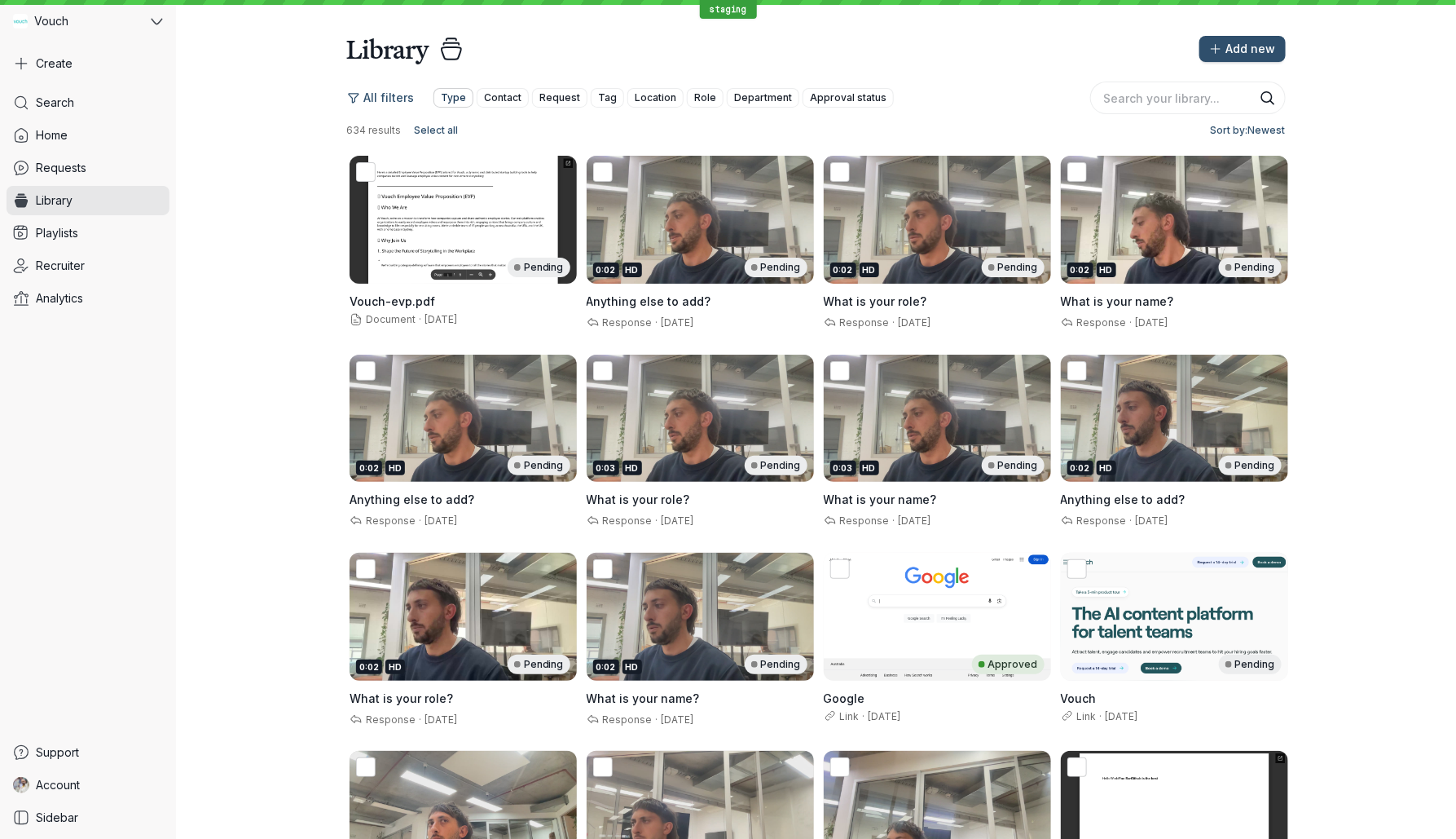 Image resolution: width=1456 pixels, height=839 pixels. Describe the element at coordinates (88, 298) in the screenshot. I see `a: Analytics` at that location.